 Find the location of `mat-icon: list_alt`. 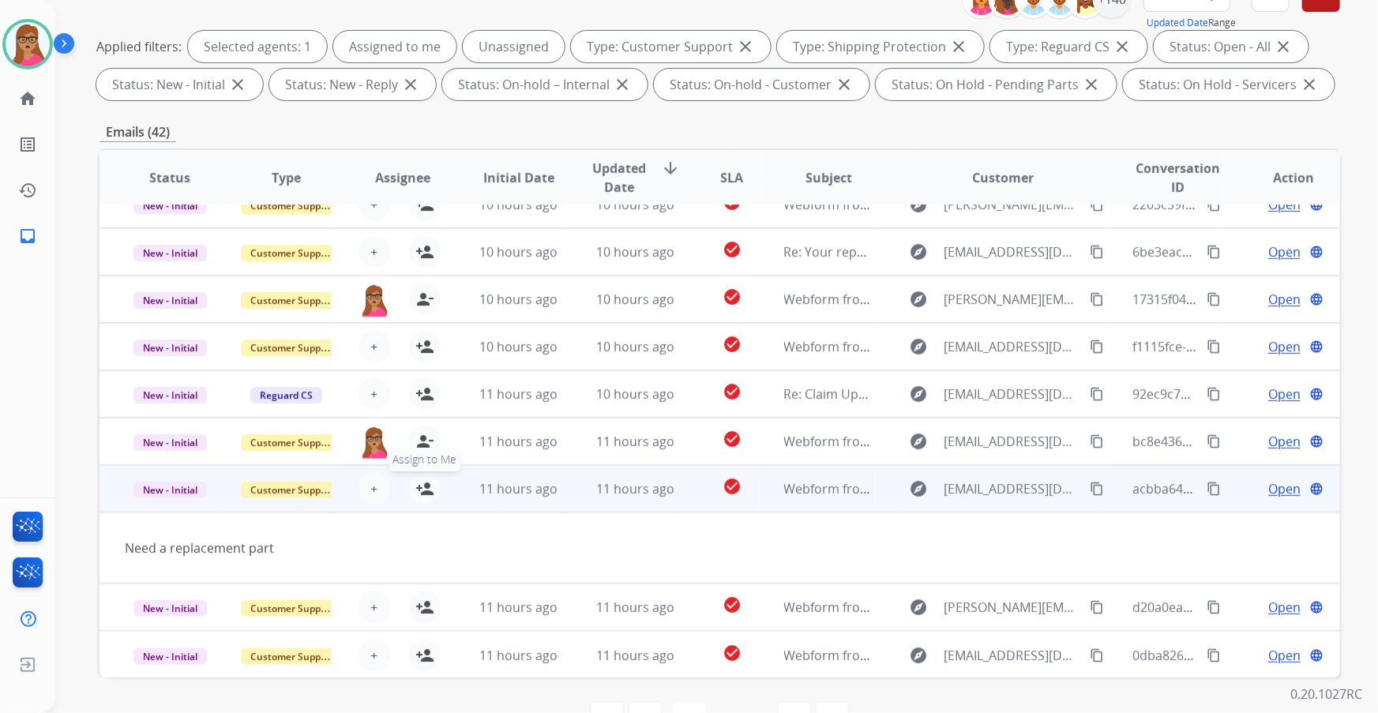

mat-icon: list_alt is located at coordinates (28, 144).